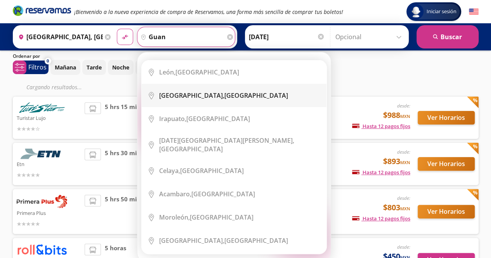 This screenshot has width=491, height=258. I want to click on span: 5 hrs 15 mins, so click(124, 118).